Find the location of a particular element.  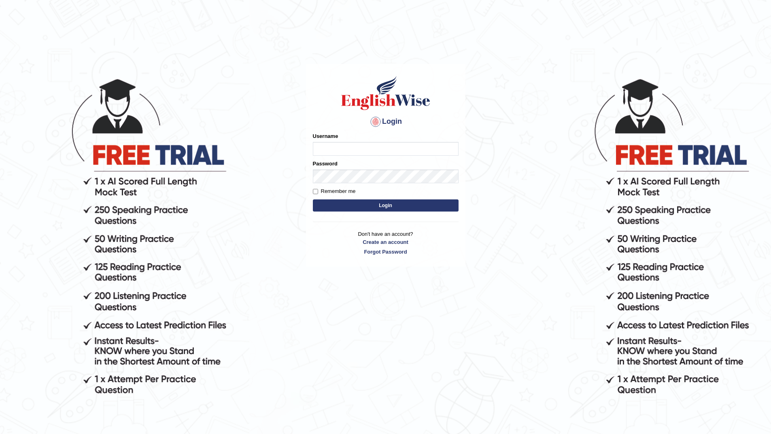

label: Password is located at coordinates (325, 163).